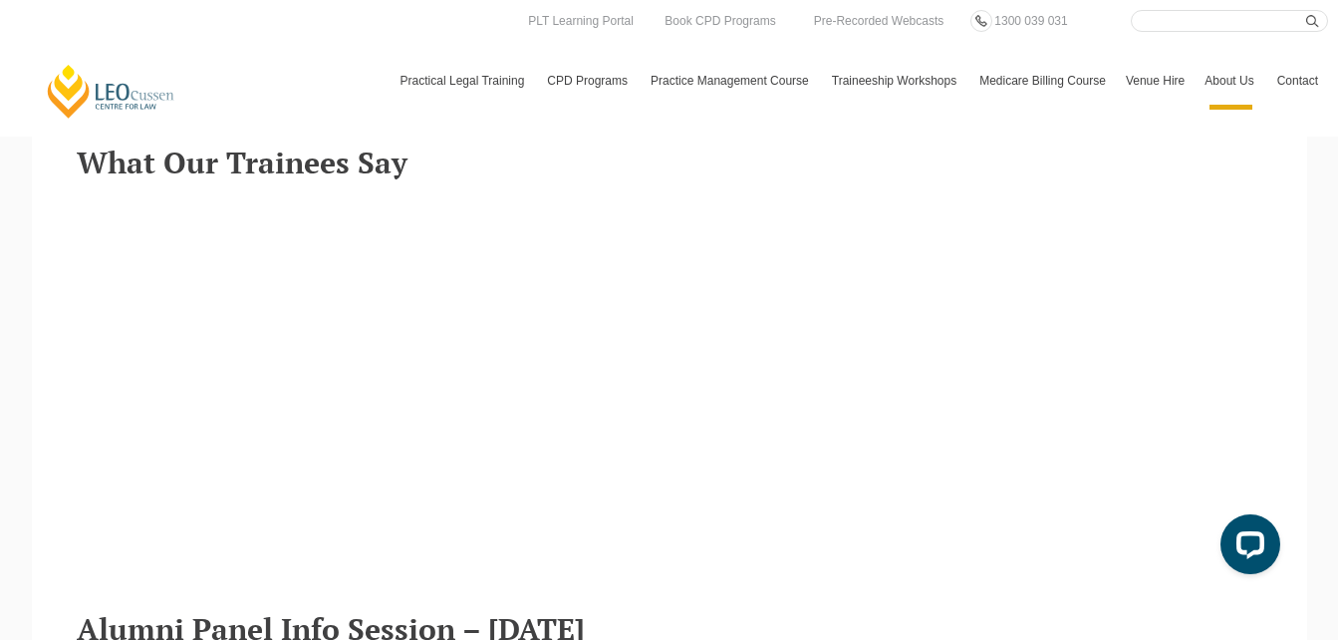  What do you see at coordinates (731, 81) in the screenshot?
I see `a: Practice Management Course` at bounding box center [731, 81].